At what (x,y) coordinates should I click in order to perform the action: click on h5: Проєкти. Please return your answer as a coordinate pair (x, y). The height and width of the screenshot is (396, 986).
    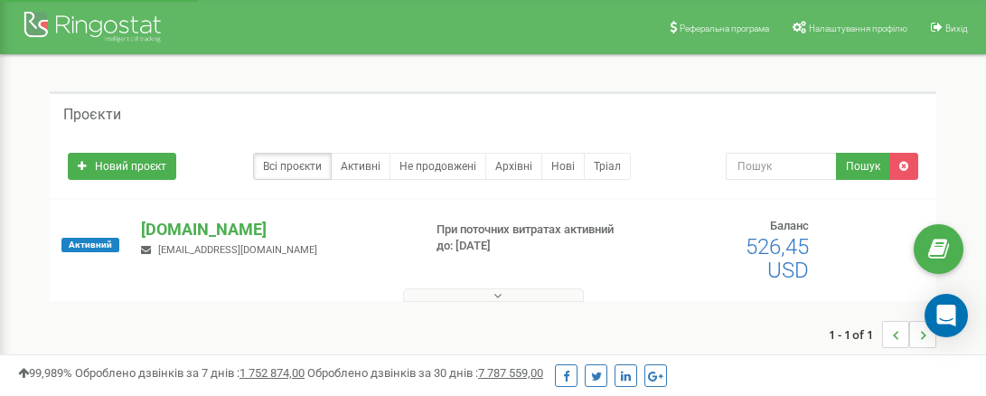
    Looking at the image, I should click on (92, 115).